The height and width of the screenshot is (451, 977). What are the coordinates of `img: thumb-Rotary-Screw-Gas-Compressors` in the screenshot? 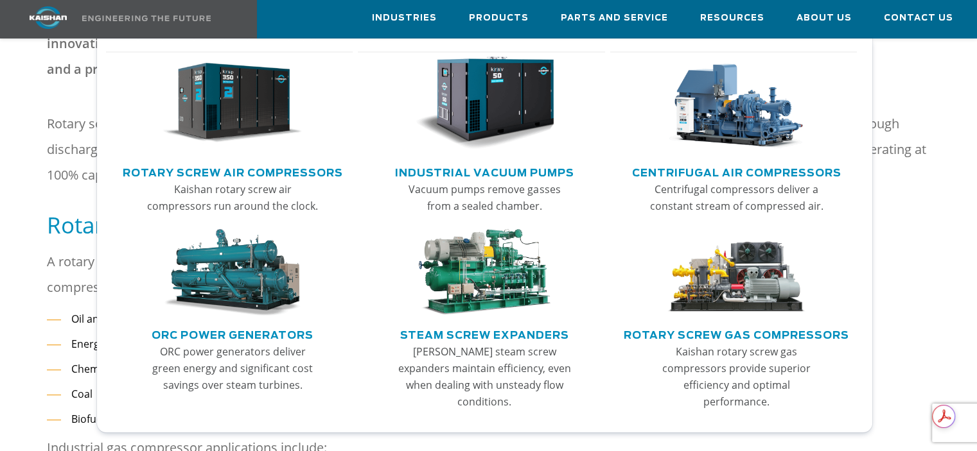 It's located at (736, 272).